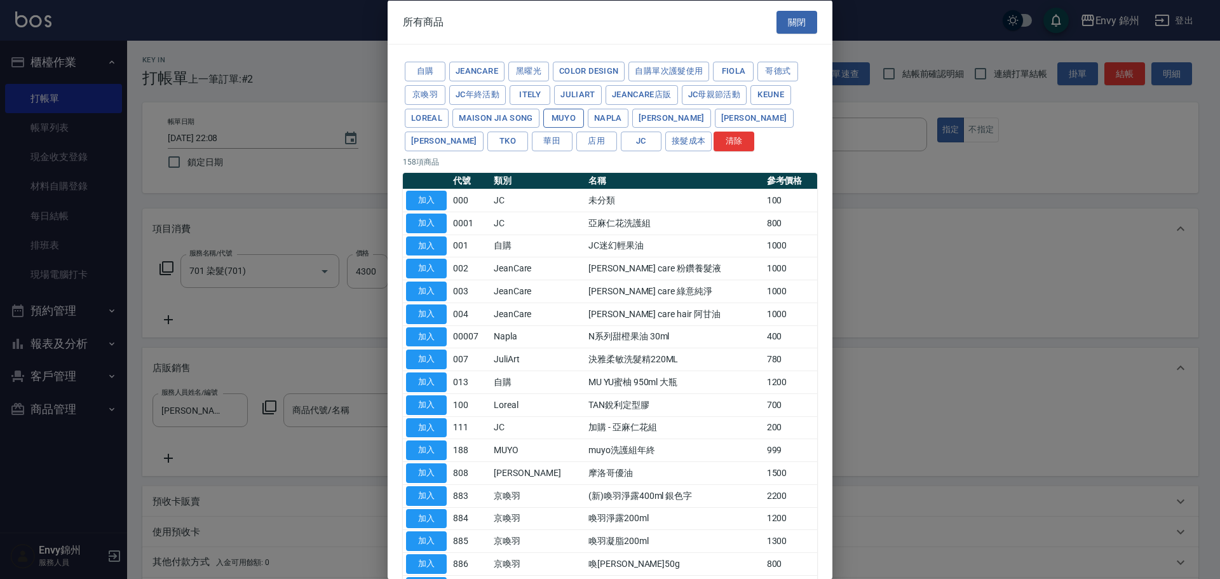 This screenshot has height=579, width=1220. Describe the element at coordinates (588, 71) in the screenshot. I see `button: color design` at that location.